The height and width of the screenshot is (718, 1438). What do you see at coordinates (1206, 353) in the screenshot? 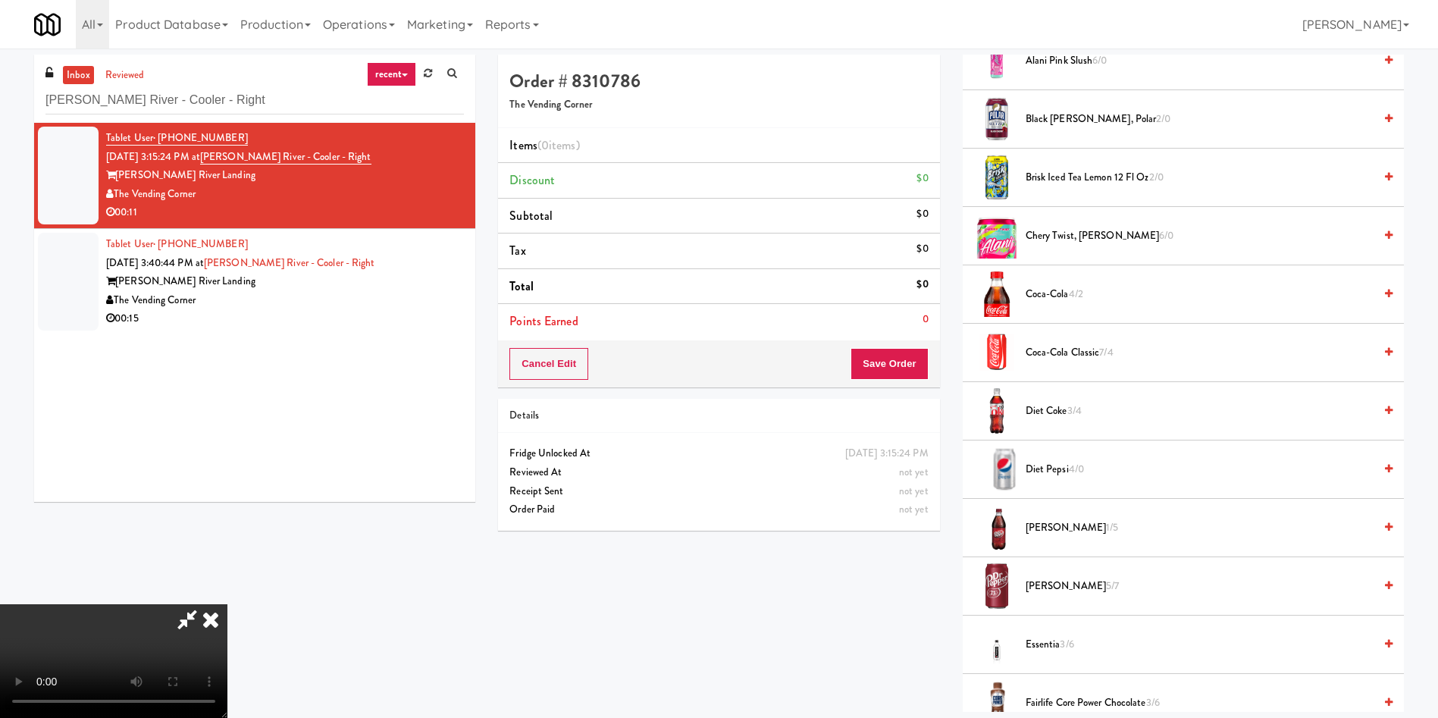
I see `div: Coca-Cola Classic7/4` at bounding box center [1206, 353].